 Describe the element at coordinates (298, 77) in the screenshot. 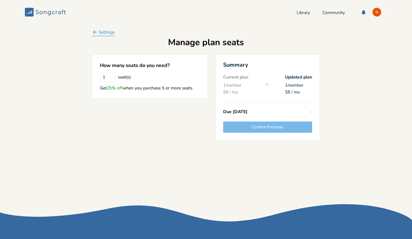

I see `div: Updated plan` at that location.